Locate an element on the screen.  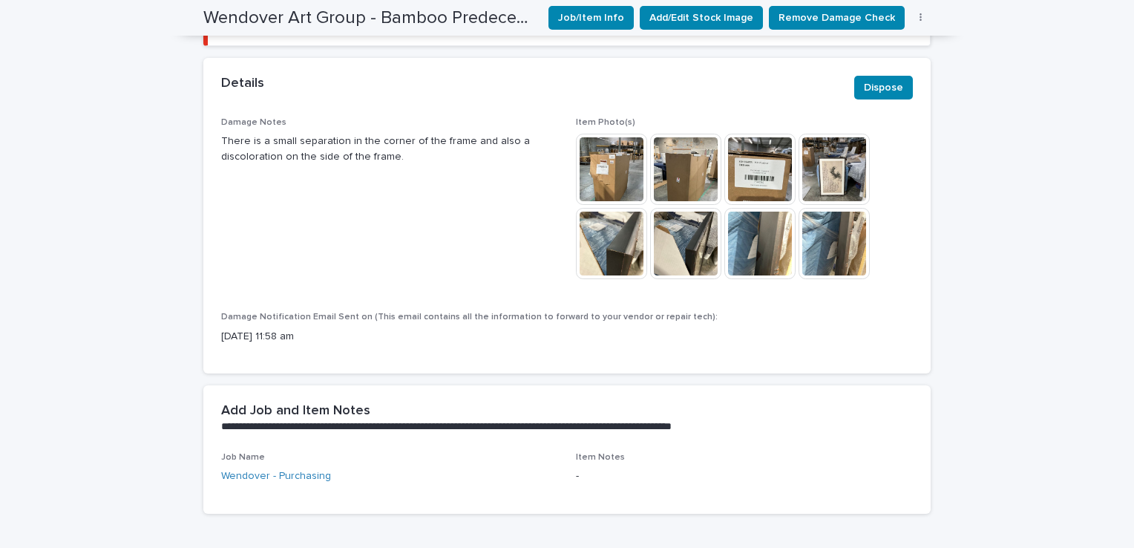
span: Item Photo(s) is located at coordinates (605, 122).